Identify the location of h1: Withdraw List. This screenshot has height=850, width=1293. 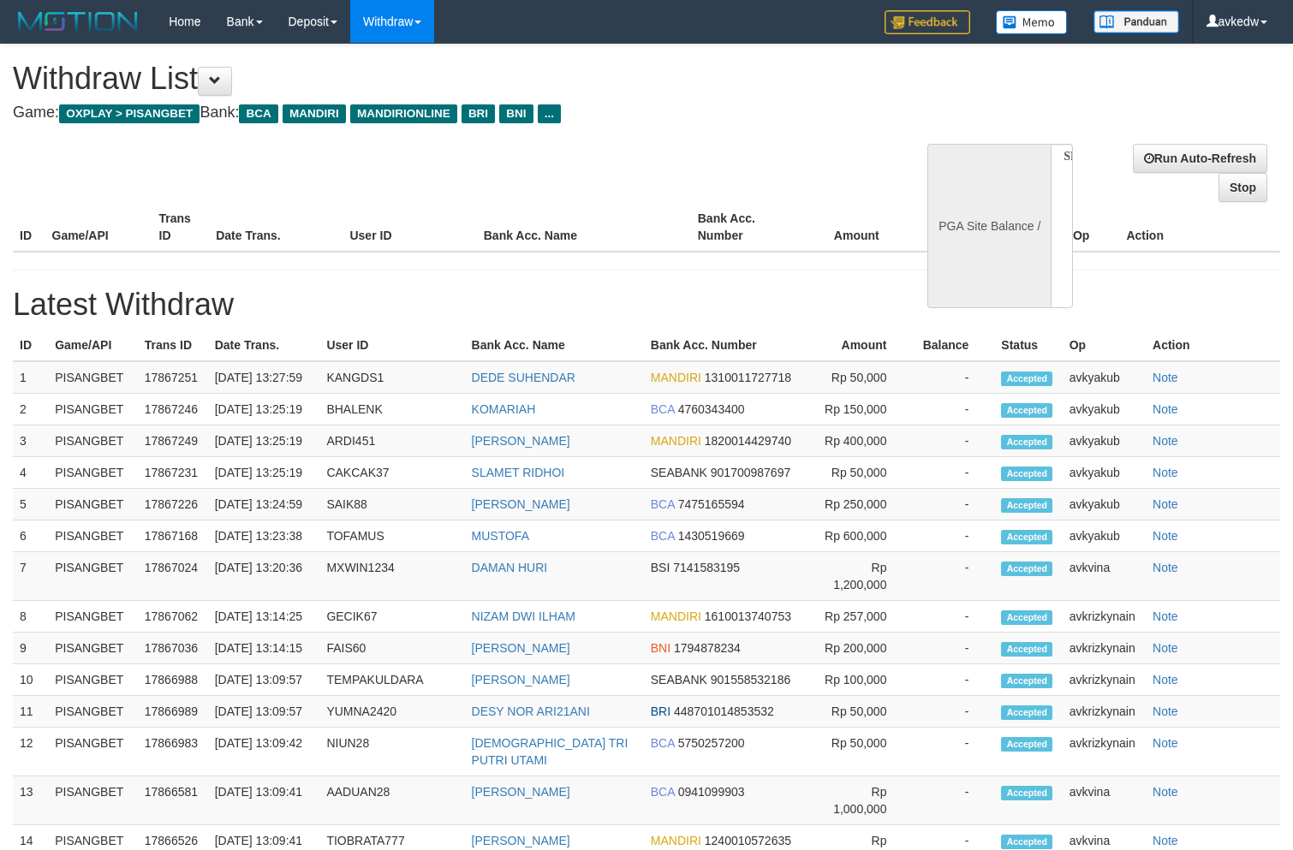
(429, 79).